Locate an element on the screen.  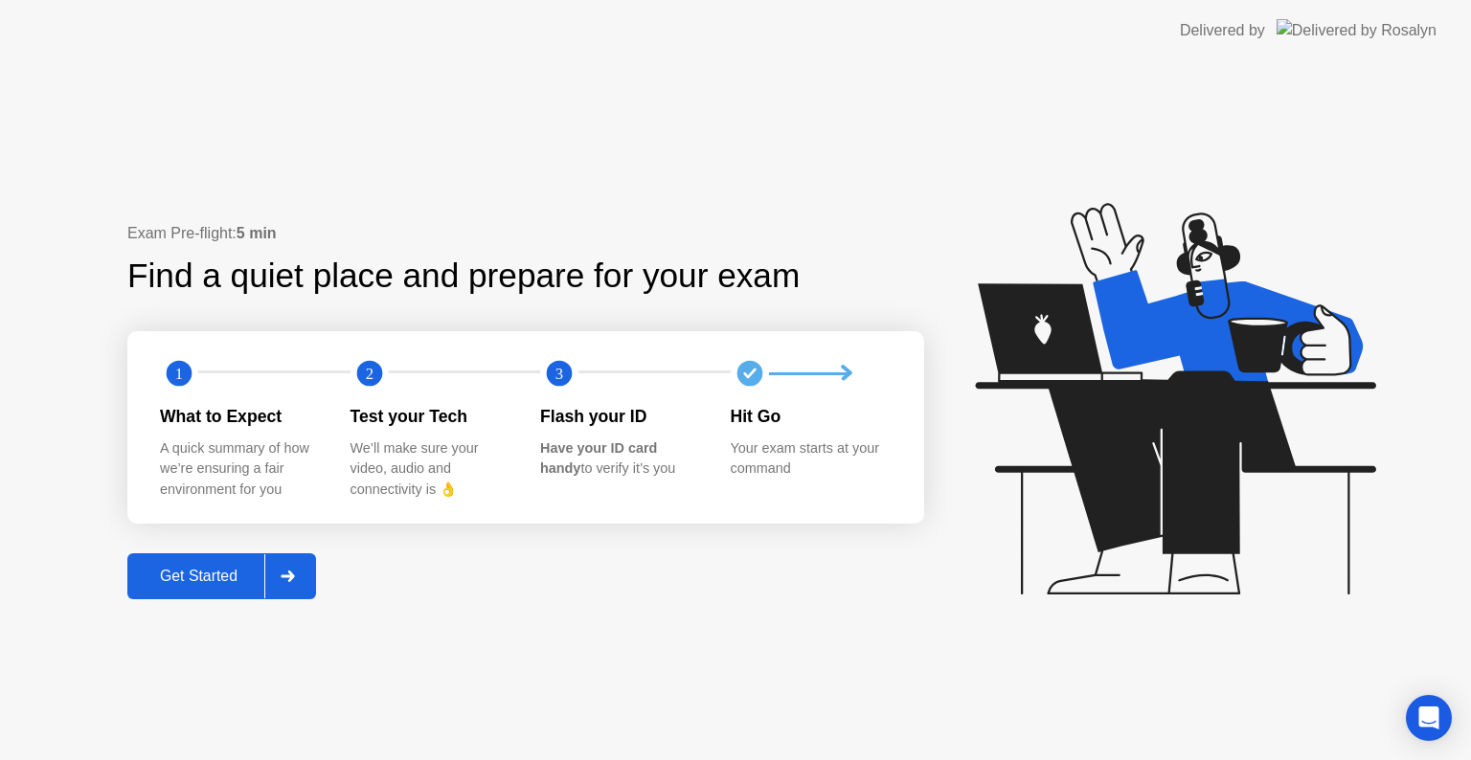
div: Get Started is located at coordinates (198, 576).